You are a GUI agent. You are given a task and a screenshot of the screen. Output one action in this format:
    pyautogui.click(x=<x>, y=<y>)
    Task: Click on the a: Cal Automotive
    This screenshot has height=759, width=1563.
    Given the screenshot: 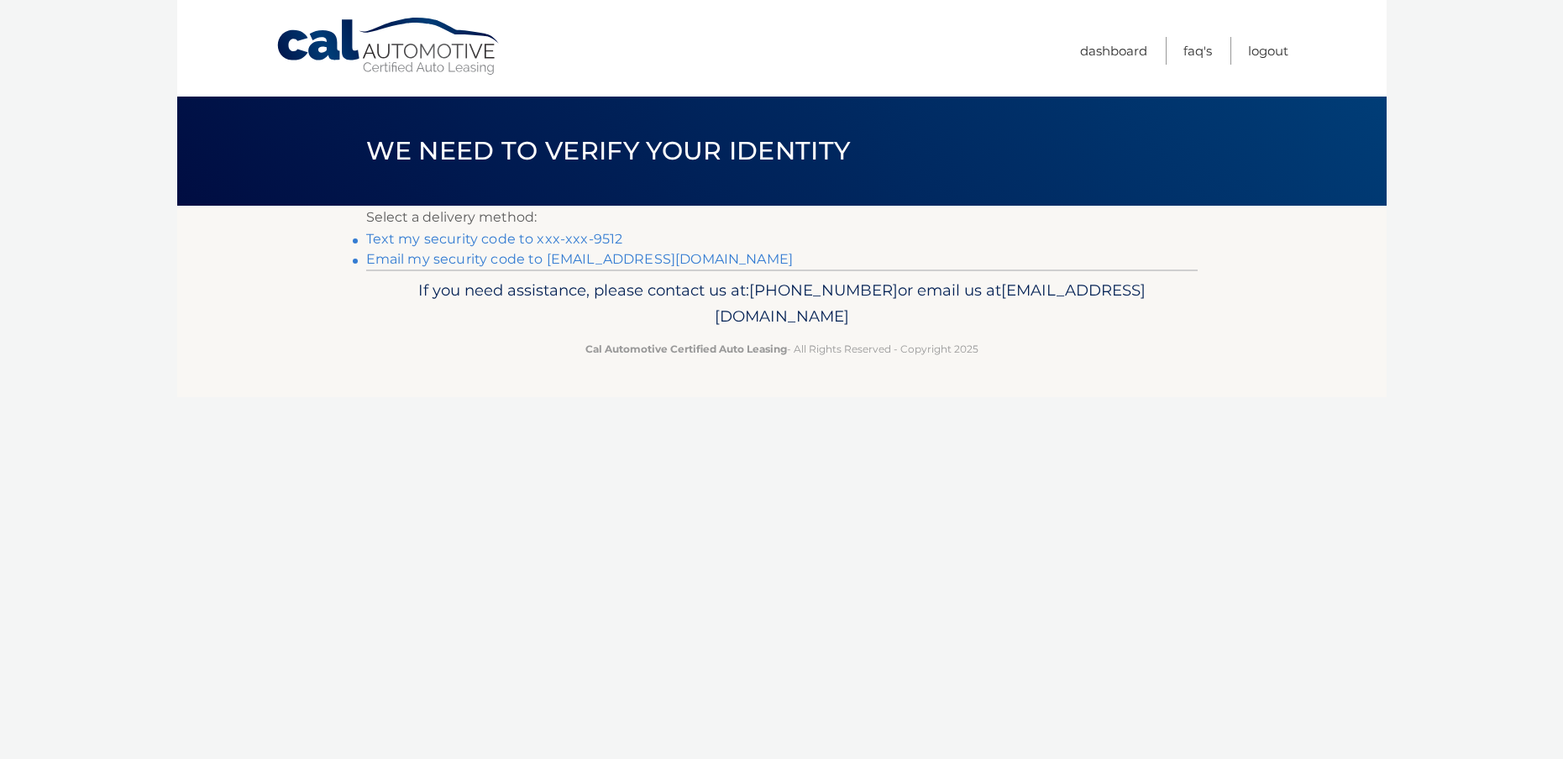 What is the action you would take?
    pyautogui.click(x=389, y=46)
    